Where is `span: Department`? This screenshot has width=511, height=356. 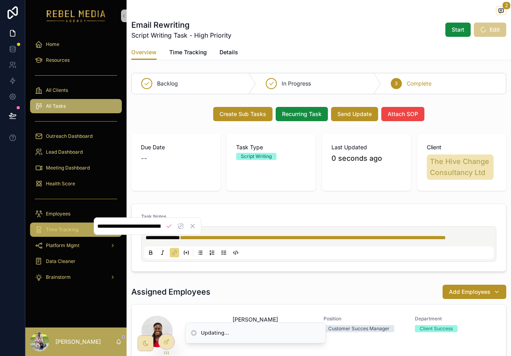 span: Department is located at coordinates (456, 319).